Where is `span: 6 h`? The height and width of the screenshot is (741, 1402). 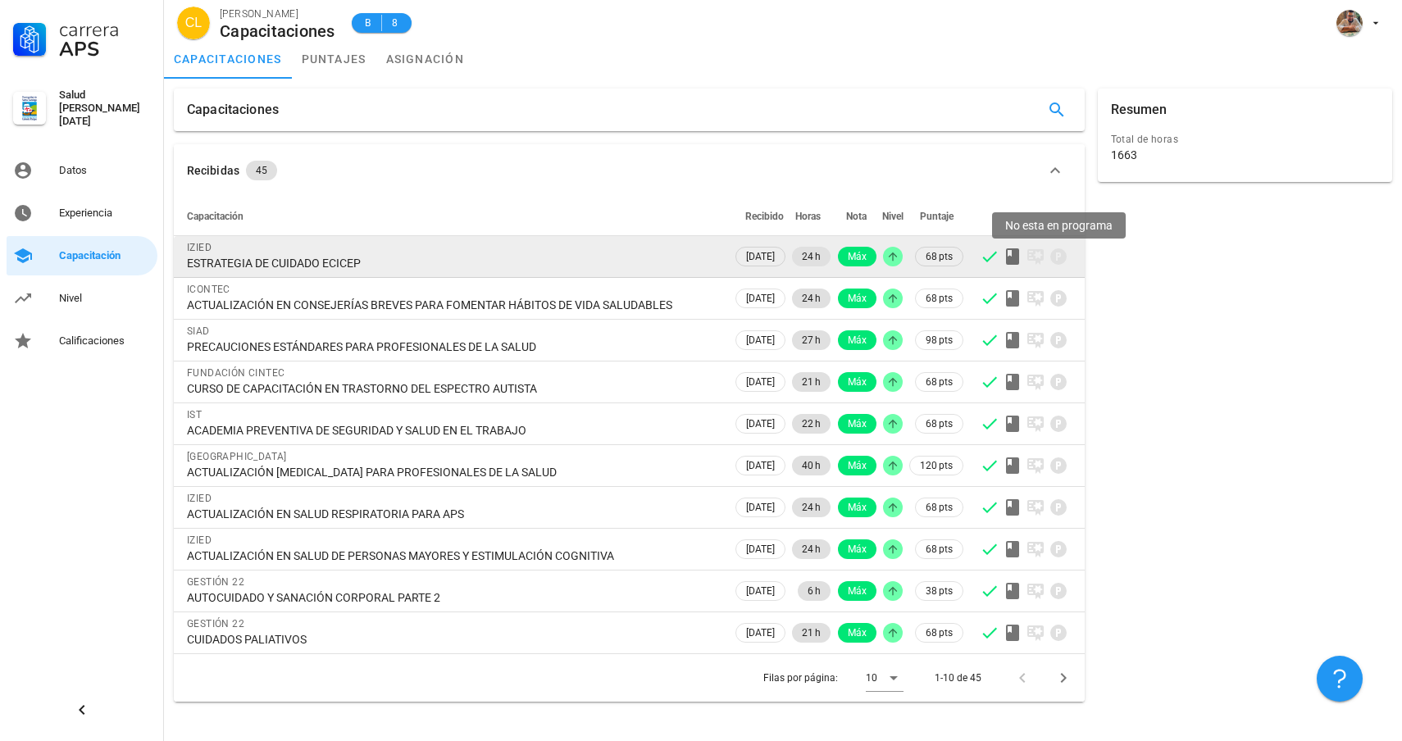 span: 6 h is located at coordinates (814, 591).